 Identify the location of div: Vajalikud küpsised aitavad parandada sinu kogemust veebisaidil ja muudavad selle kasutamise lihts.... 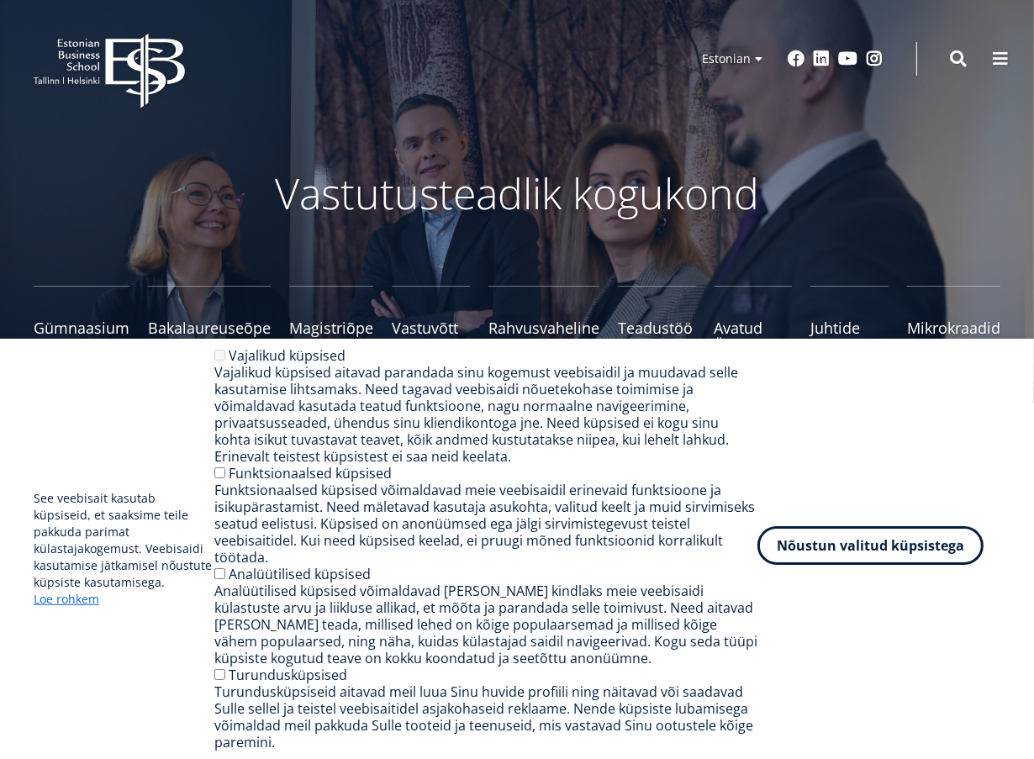
(486, 414).